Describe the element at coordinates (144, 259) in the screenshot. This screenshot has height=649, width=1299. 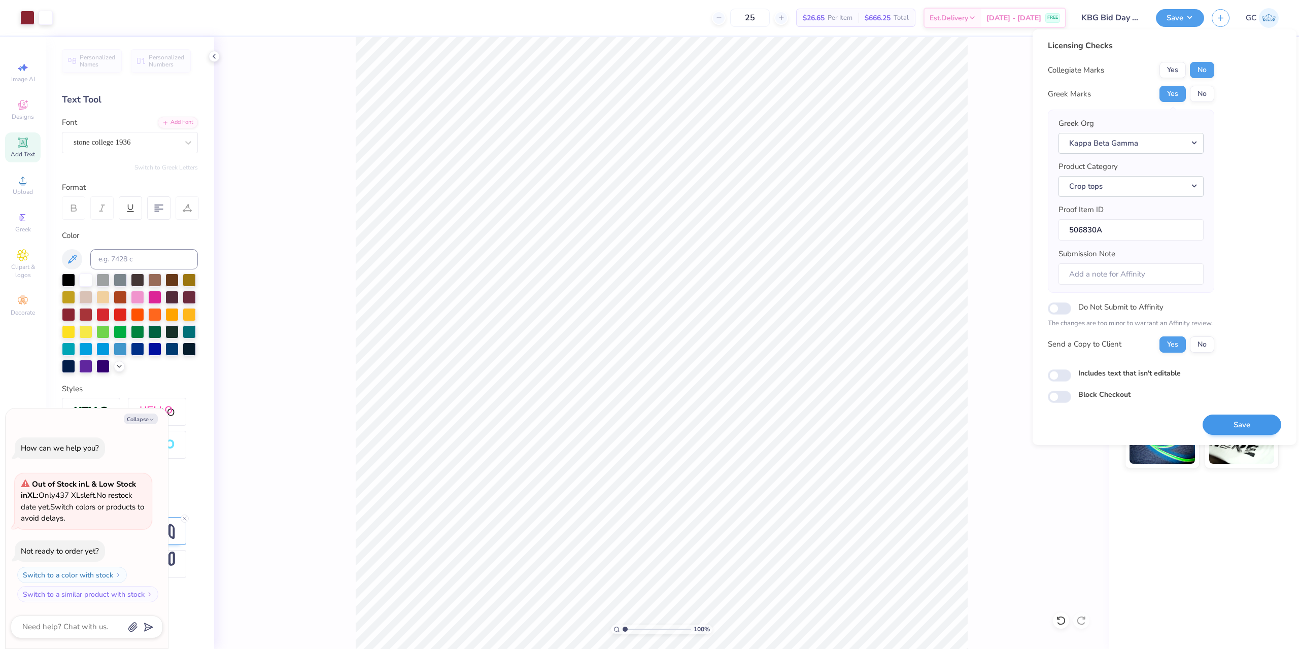
I see `input: e.g. 7428 c` at that location.